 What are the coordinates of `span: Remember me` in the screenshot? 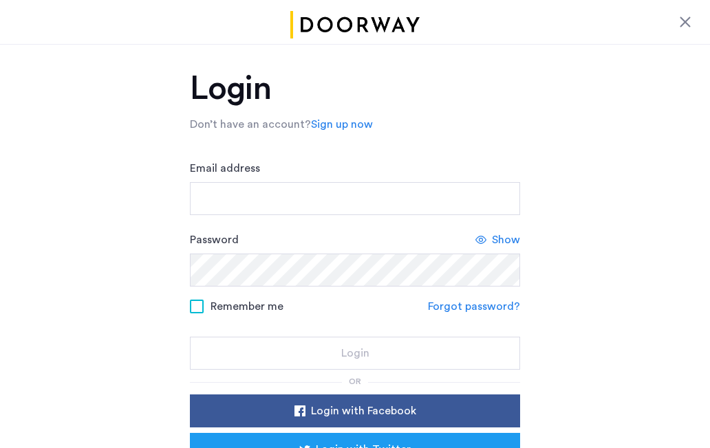 It's located at (247, 307).